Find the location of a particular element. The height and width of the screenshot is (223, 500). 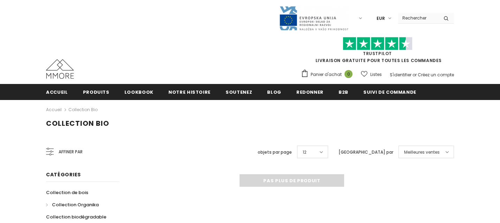

span: Accueil is located at coordinates (57, 92).